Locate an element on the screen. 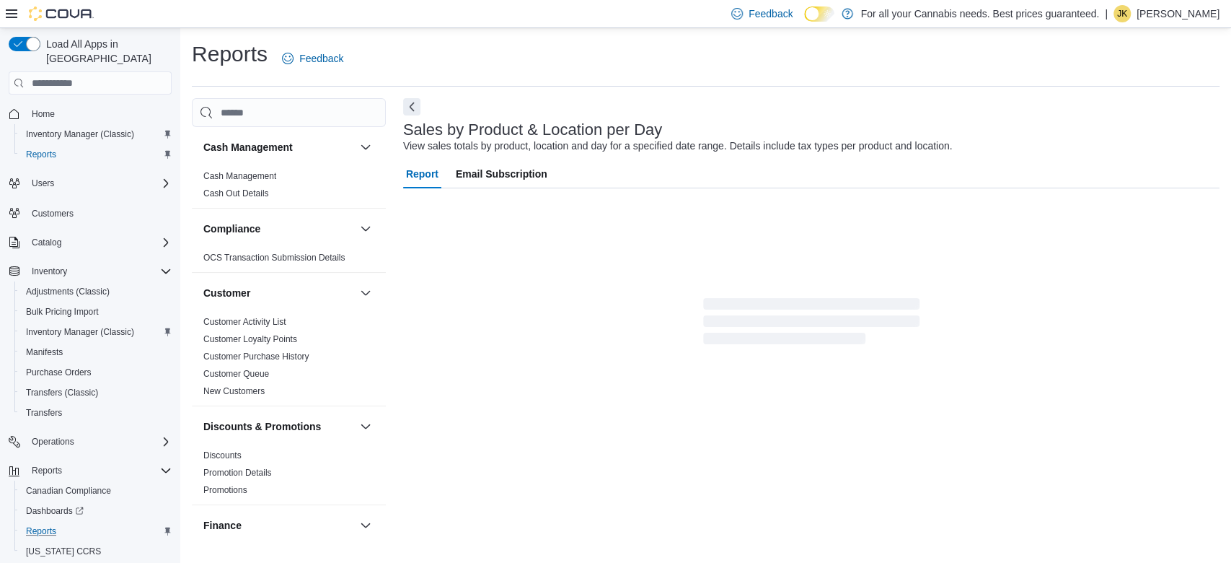 The image size is (1231, 563). span: Report is located at coordinates (422, 174).